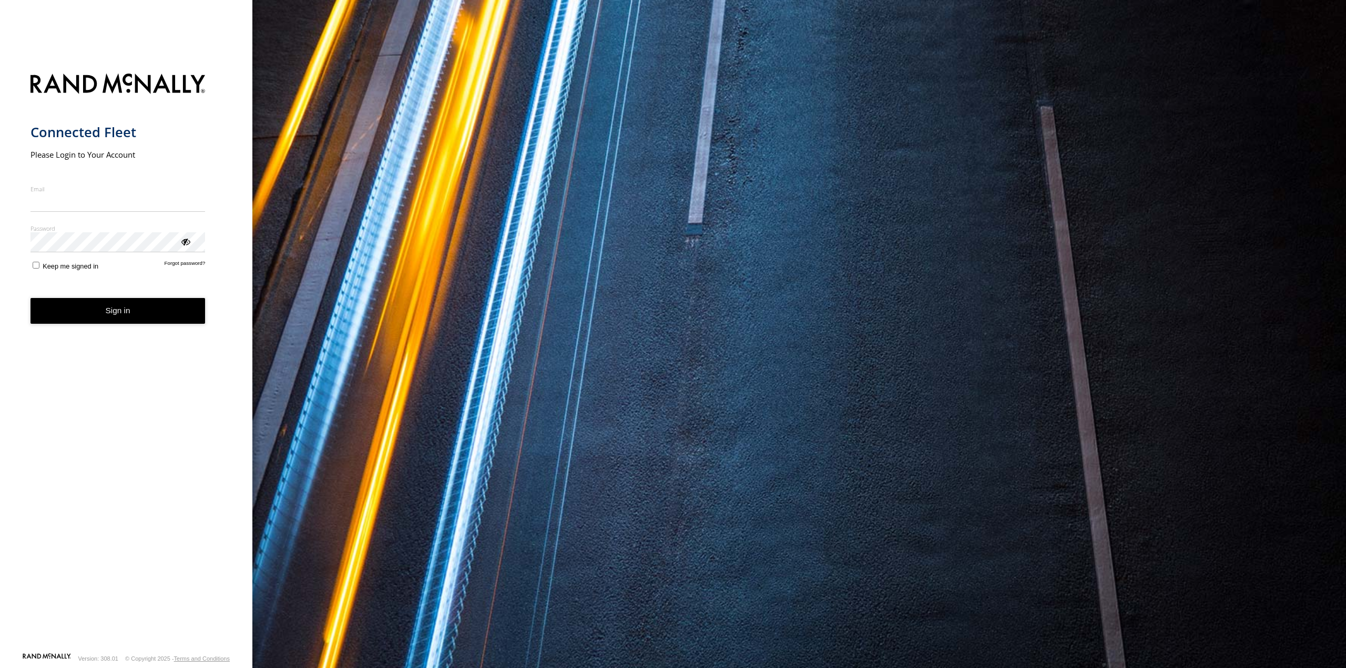  Describe the element at coordinates (202, 659) in the screenshot. I see `a: Terms and Conditions` at that location.